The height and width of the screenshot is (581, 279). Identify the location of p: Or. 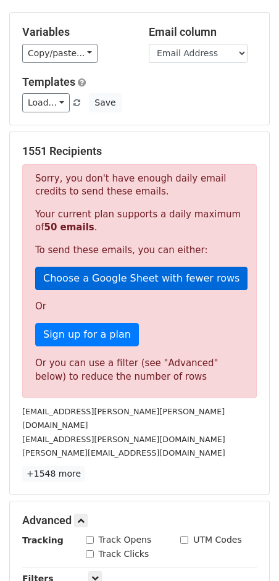
(140, 306).